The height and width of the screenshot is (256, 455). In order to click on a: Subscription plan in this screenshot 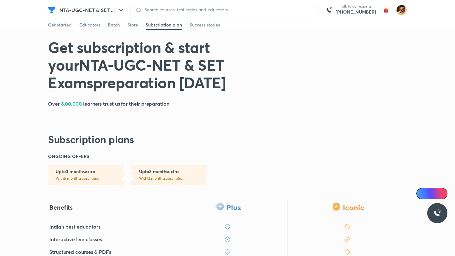, I will do `click(164, 25)`.